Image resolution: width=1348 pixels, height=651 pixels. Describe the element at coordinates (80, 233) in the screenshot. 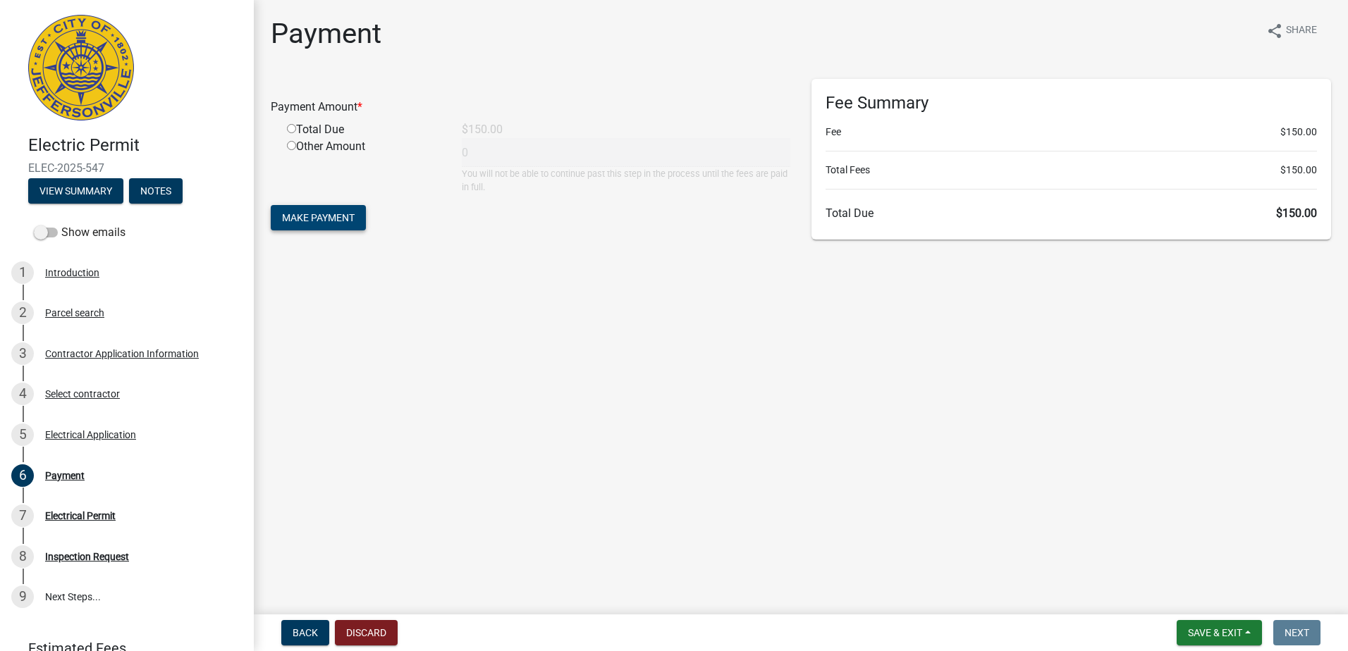

I see `label: Show emails` at that location.